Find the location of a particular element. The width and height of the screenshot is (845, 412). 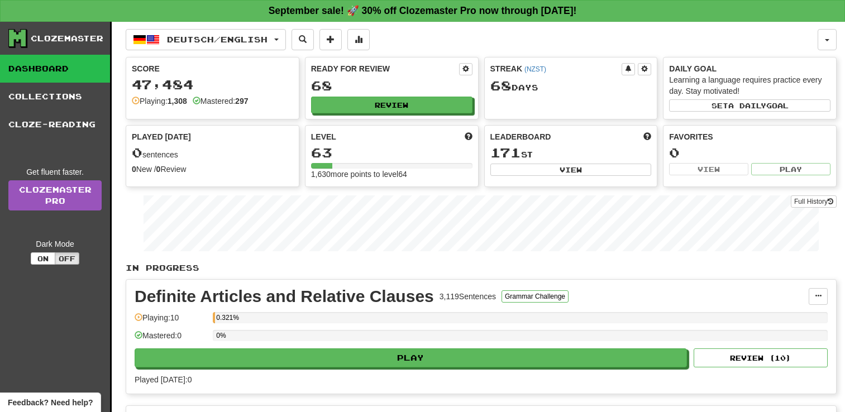

div: Ready for Review is located at coordinates (385, 69).